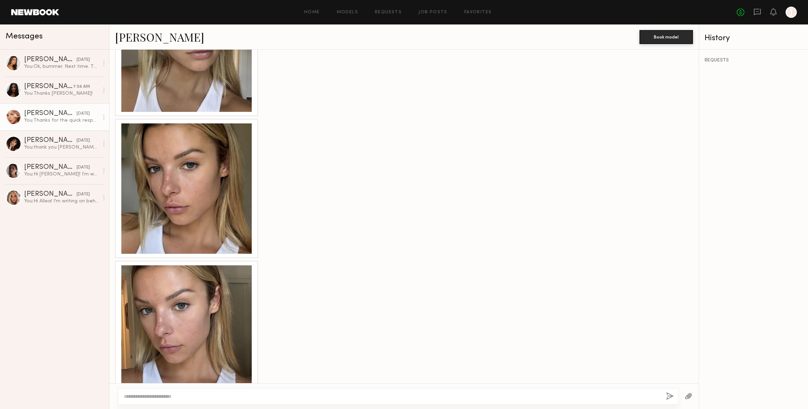 Image resolution: width=808 pixels, height=409 pixels. Describe the element at coordinates (666, 37) in the screenshot. I see `button: Book model` at that location.